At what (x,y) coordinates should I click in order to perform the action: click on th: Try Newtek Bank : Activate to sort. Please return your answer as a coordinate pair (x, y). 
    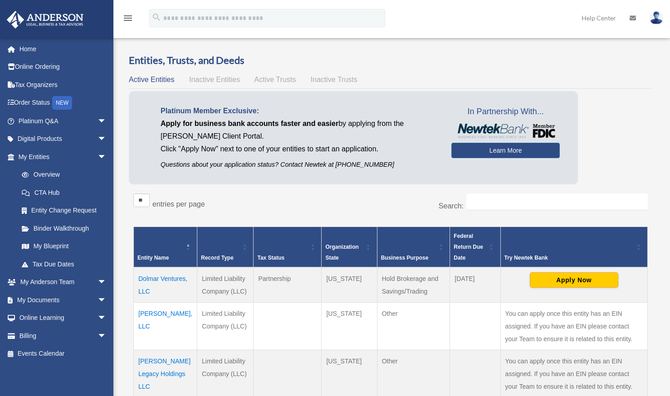
    Looking at the image, I should click on (574, 248).